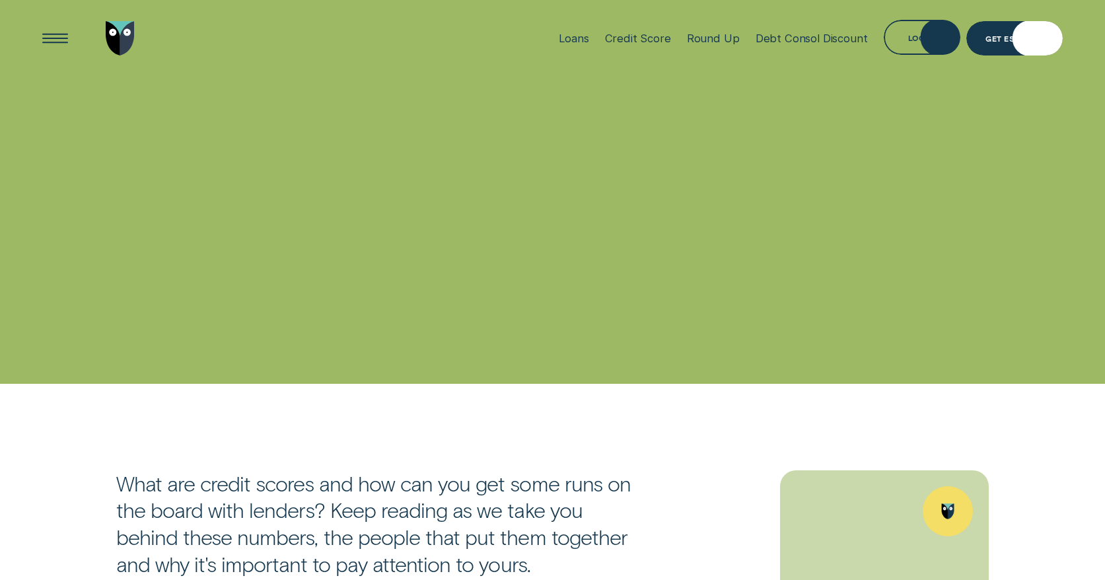 The width and height of the screenshot is (1105, 580). I want to click on div: Debt Consol Discount, so click(812, 38).